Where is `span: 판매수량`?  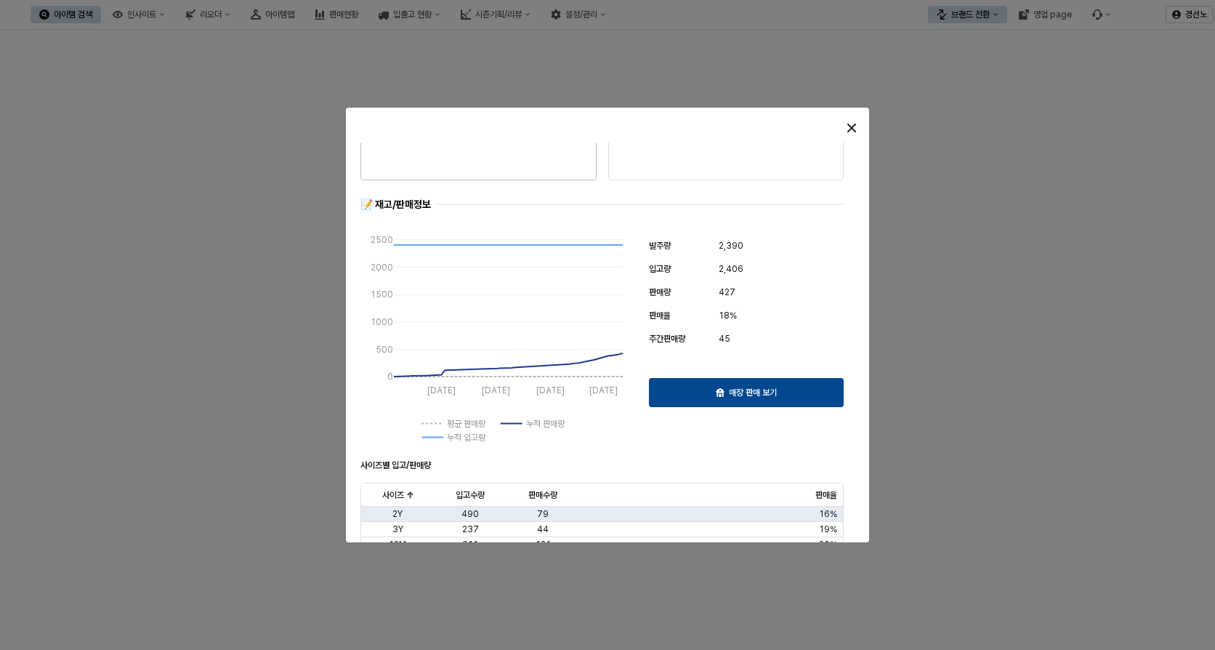
span: 판매수량 is located at coordinates (543, 494).